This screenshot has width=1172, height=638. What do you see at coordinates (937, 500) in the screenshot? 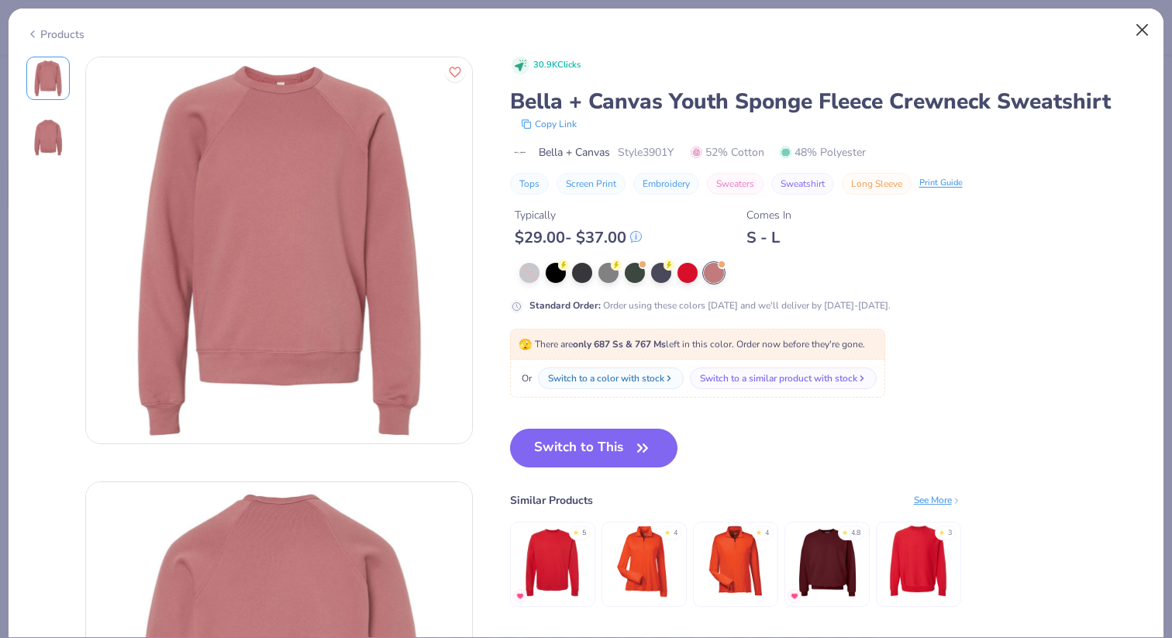
I see `div: See More` at bounding box center [937, 500].